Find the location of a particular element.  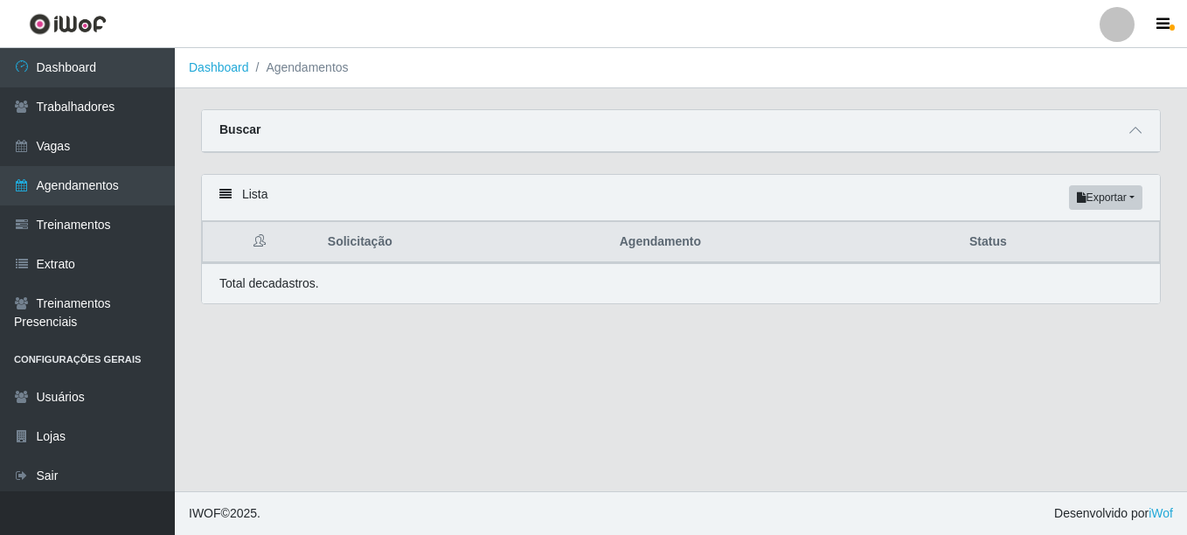

p: Total de cadastros. is located at coordinates (269, 283).